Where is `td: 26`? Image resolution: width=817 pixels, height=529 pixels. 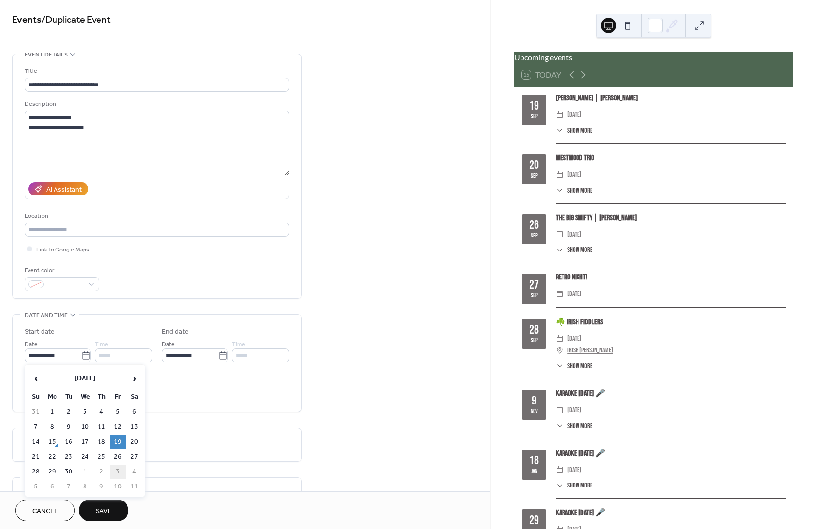 td: 26 is located at coordinates (118, 457).